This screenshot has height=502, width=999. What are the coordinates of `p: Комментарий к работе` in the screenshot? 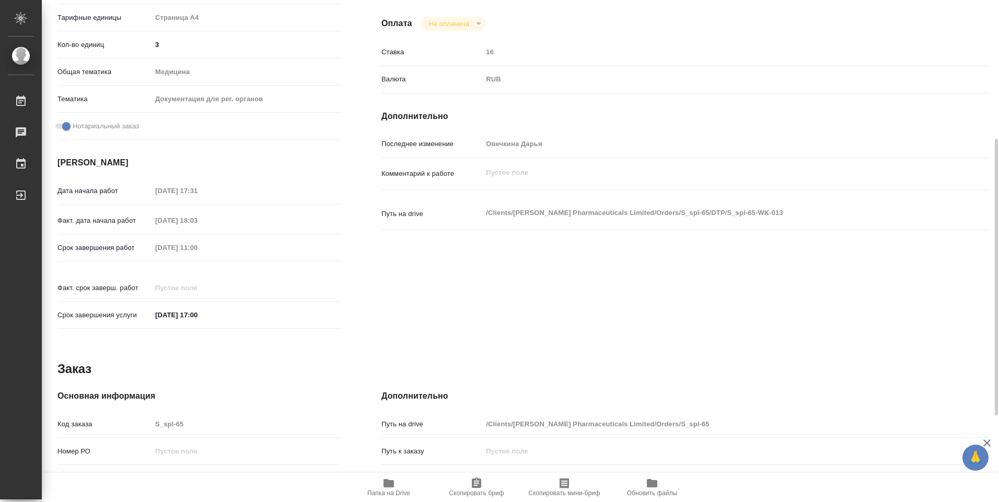 It's located at (431, 174).